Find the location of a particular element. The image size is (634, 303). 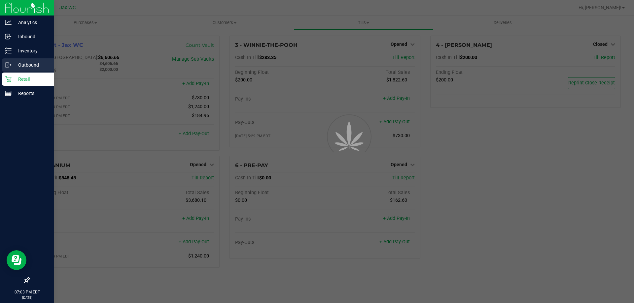

inline-svg: Inventory is located at coordinates (8, 51).